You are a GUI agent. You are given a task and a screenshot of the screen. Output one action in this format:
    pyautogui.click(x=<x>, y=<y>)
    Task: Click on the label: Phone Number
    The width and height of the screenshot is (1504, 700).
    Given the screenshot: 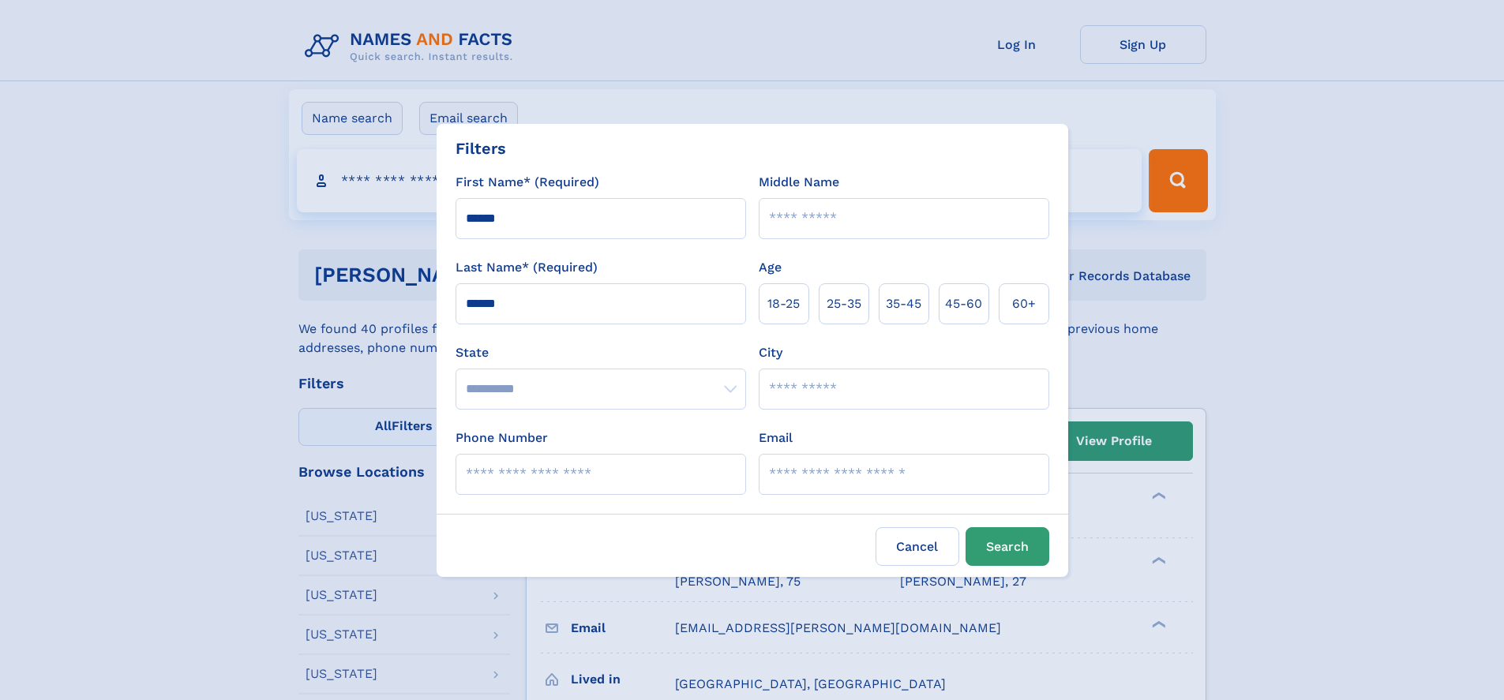 What is the action you would take?
    pyautogui.click(x=501, y=438)
    